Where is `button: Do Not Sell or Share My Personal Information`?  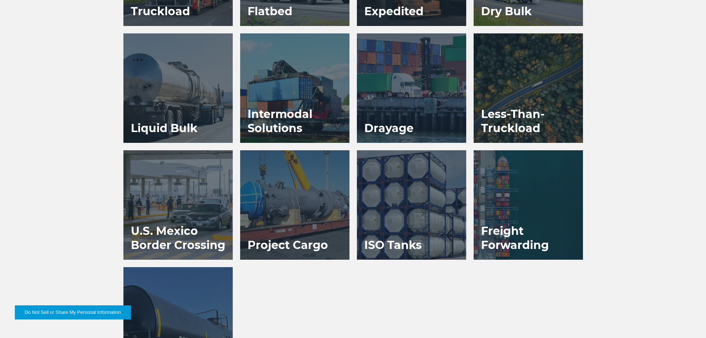
button: Do Not Sell or Share My Personal Information is located at coordinates (73, 312).